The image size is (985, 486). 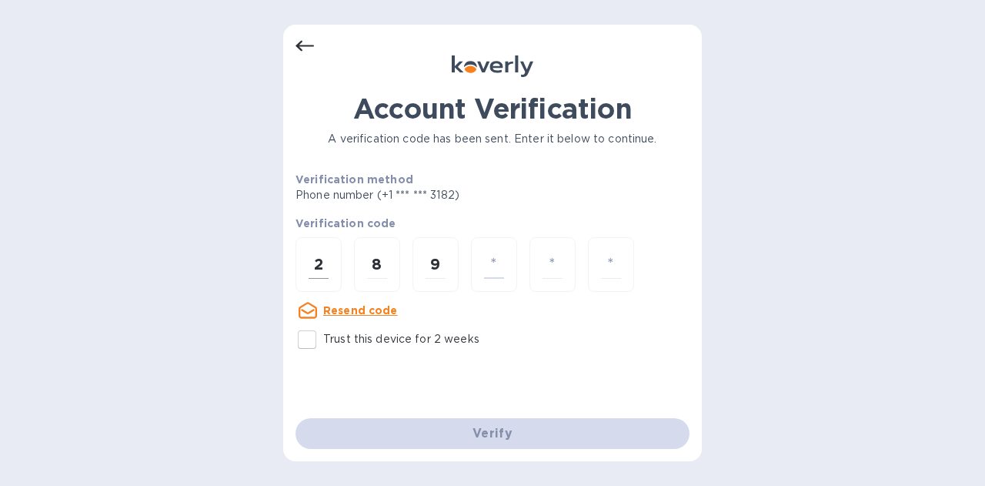 What do you see at coordinates (493, 223) in the screenshot?
I see `p: Verification code` at bounding box center [493, 223].